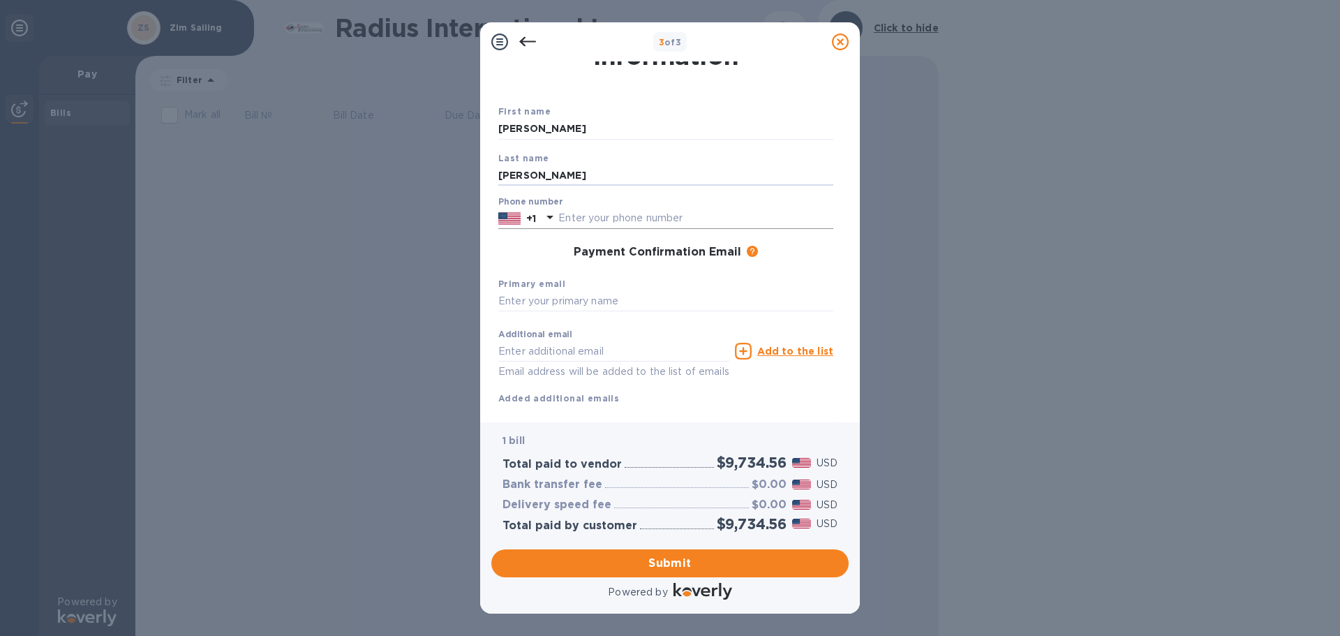 The width and height of the screenshot is (1340, 636). I want to click on u: Add to the list, so click(795, 351).